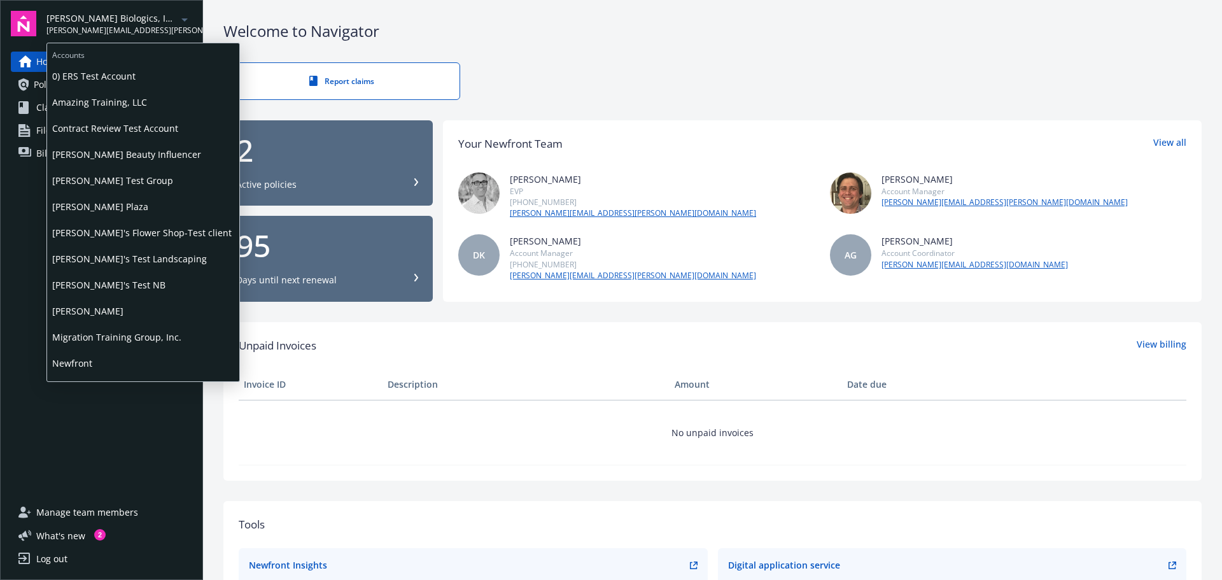 Image resolution: width=1222 pixels, height=580 pixels. What do you see at coordinates (784, 564) in the screenshot?
I see `div: Digital application service` at bounding box center [784, 564].